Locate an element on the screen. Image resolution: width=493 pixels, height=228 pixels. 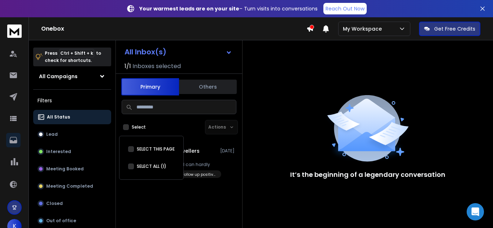
button: Interested is located at coordinates (72, 152).